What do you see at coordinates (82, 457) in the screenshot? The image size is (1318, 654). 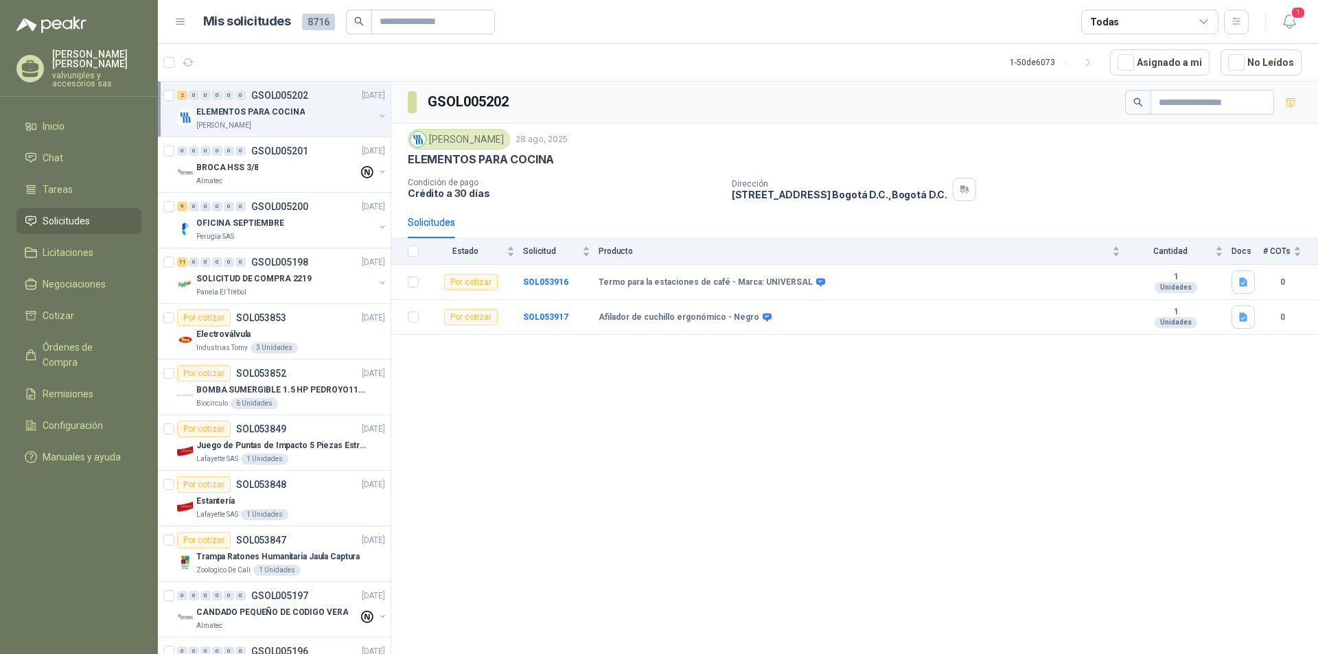 I see `span: Manuales y ayuda` at bounding box center [82, 457].